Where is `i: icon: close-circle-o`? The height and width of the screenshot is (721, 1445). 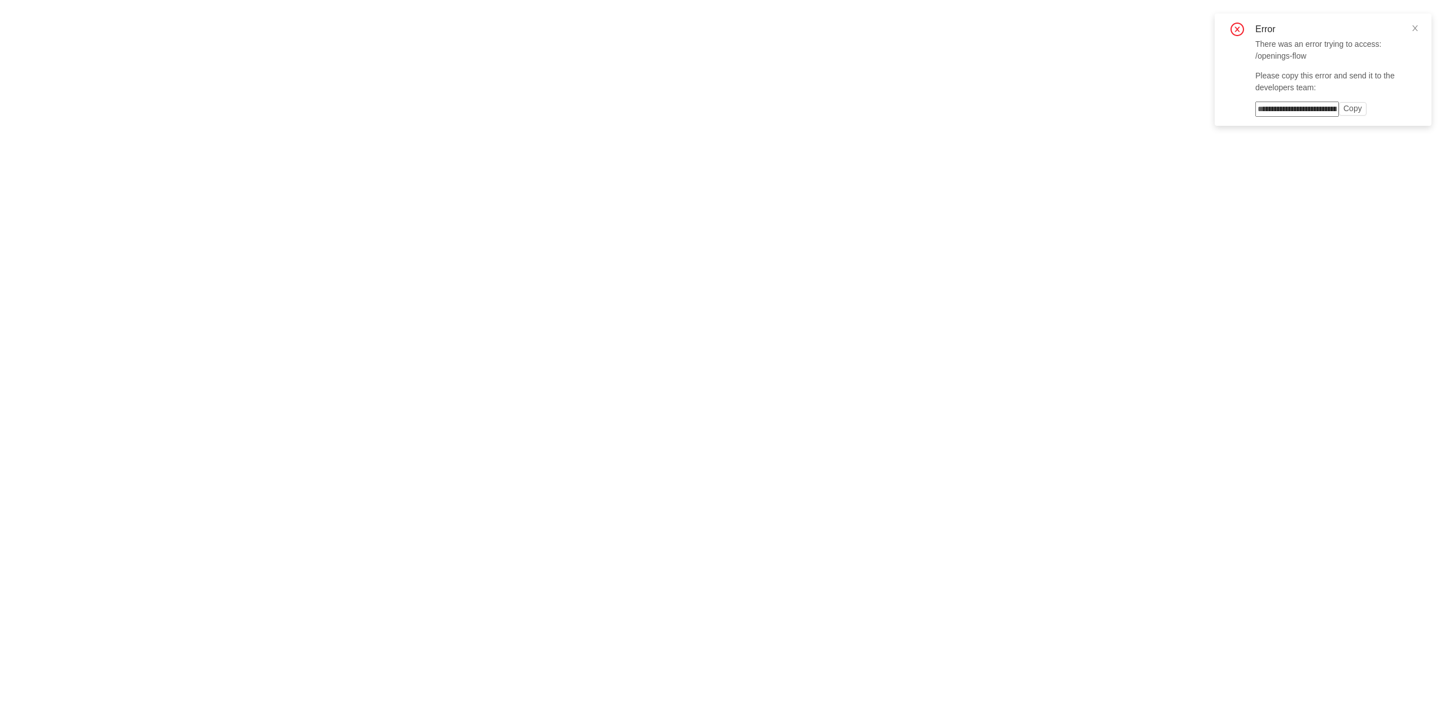
i: icon: close-circle-o is located at coordinates (1237, 30).